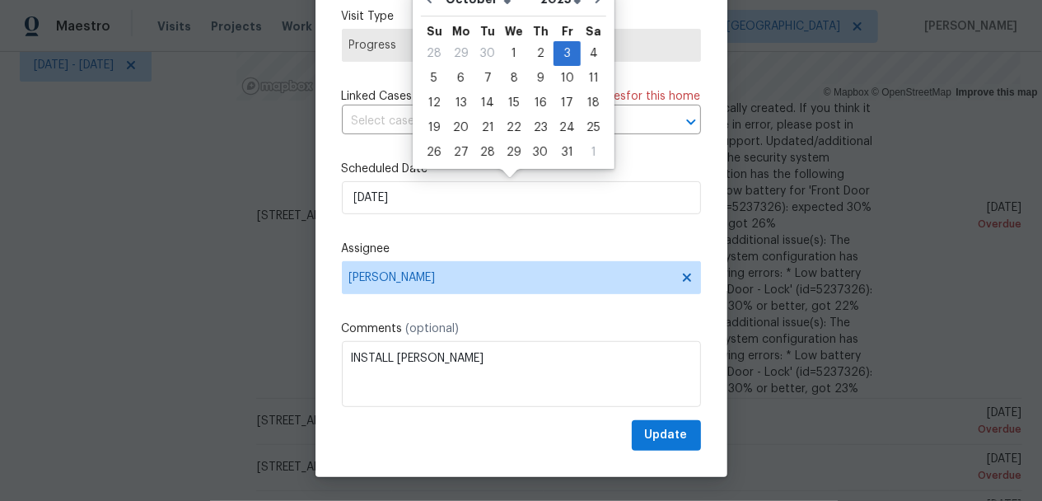 The width and height of the screenshot is (1042, 501). I want to click on label: Comments, so click(521, 329).